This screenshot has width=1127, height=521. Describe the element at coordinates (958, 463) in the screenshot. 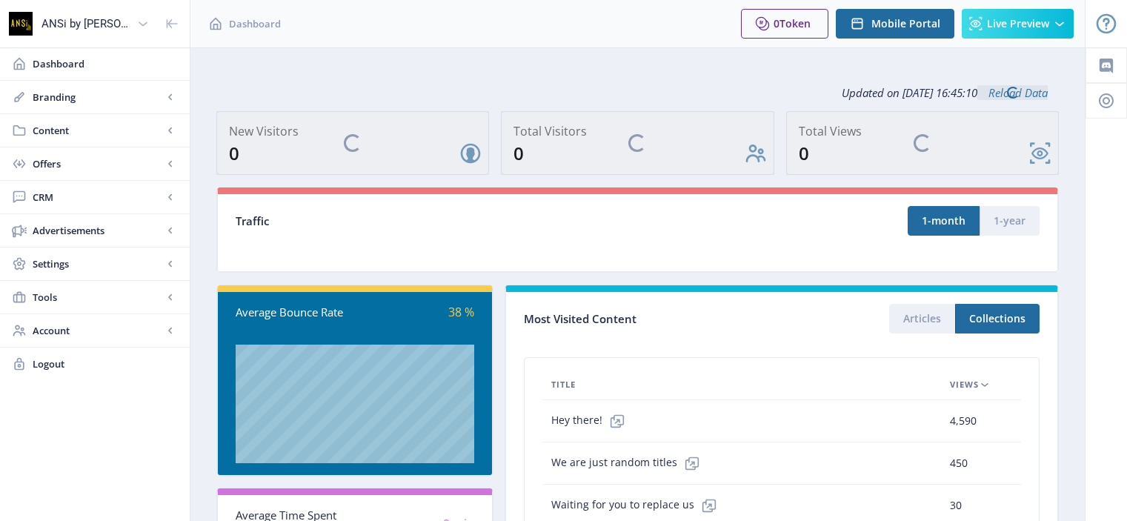

I see `span: 450` at that location.